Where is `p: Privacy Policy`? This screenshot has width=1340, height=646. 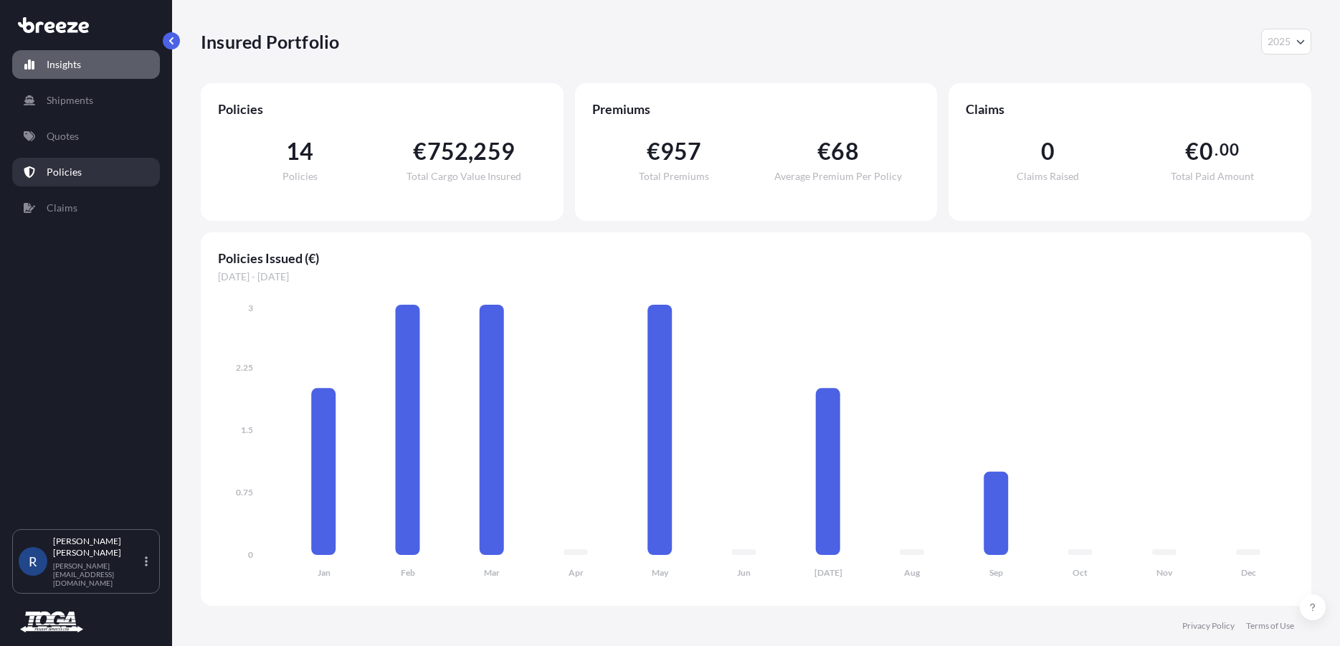 p: Privacy Policy is located at coordinates (1208, 626).